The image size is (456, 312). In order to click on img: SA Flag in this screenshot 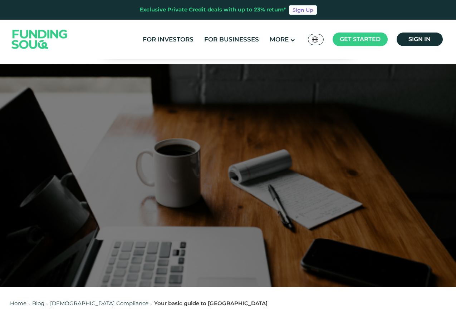, I will do `click(315, 39)`.